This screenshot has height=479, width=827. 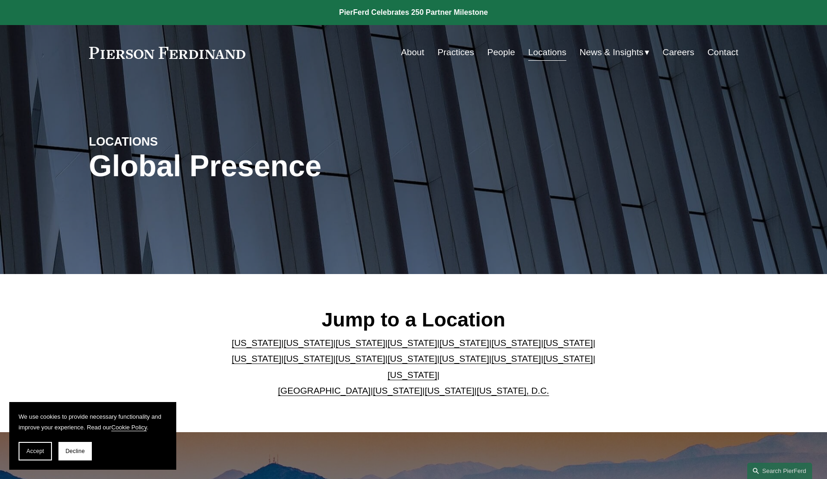 I want to click on a: Careers, so click(x=679, y=52).